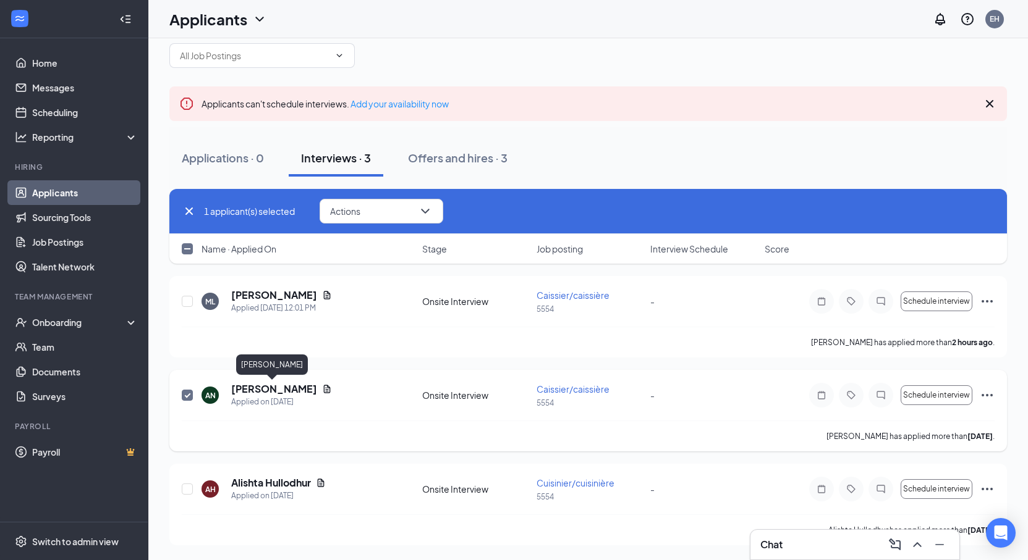  Describe the element at coordinates (75, 426) in the screenshot. I see `div: Payroll` at that location.